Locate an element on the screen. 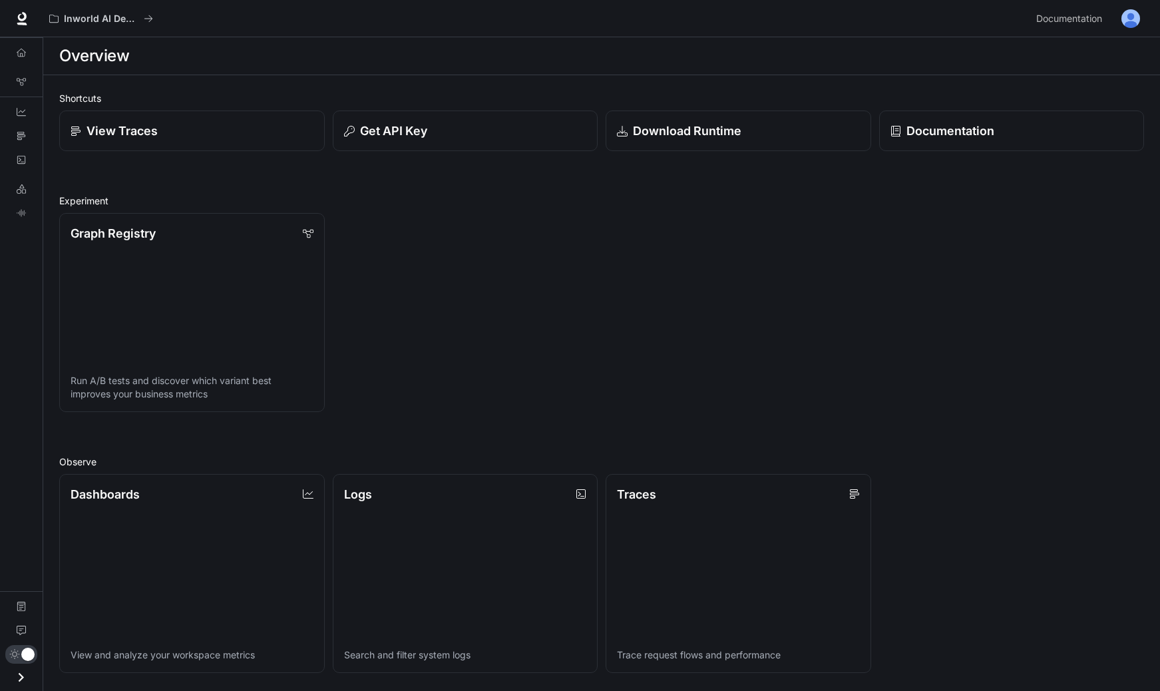  a: Dashboards is located at coordinates (21, 112).